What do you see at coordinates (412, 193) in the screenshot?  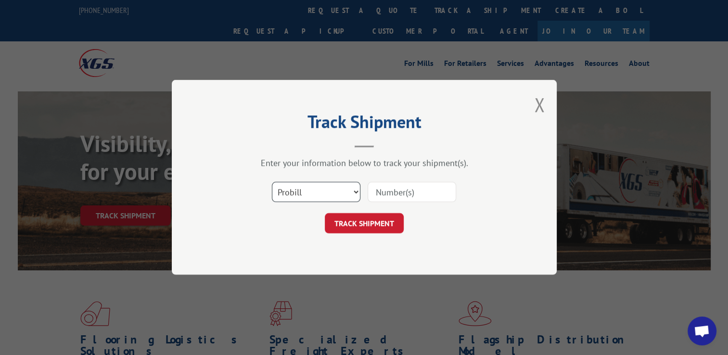 I see `input: Number(s)` at bounding box center [412, 193].